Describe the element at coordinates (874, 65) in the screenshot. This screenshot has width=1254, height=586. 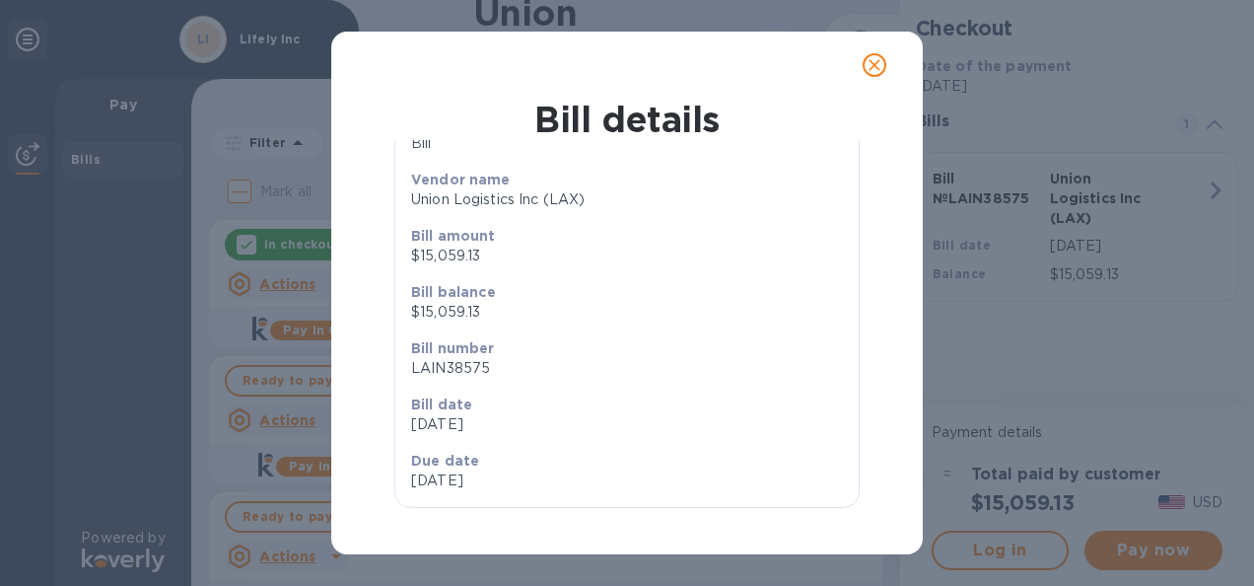
I see `button: close` at that location.